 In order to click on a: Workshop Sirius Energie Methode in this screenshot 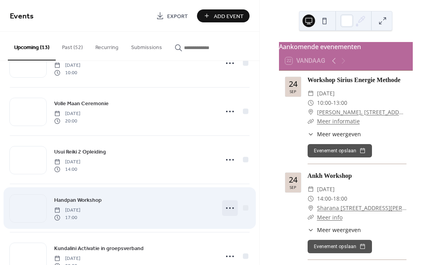, I will do `click(354, 80)`.